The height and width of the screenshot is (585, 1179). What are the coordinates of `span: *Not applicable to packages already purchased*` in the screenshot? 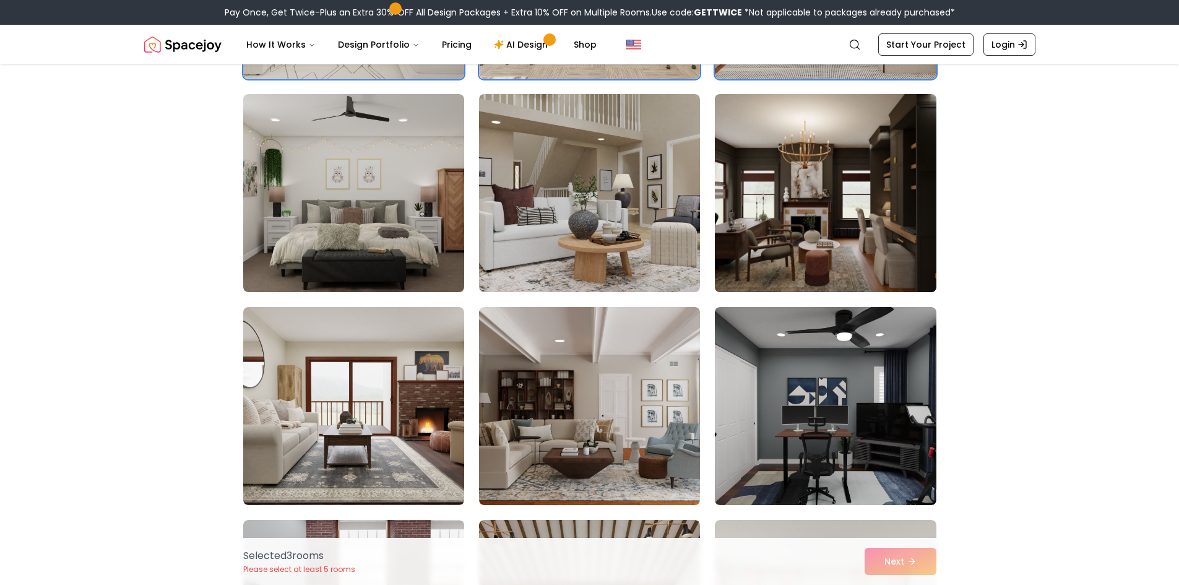 It's located at (848, 12).